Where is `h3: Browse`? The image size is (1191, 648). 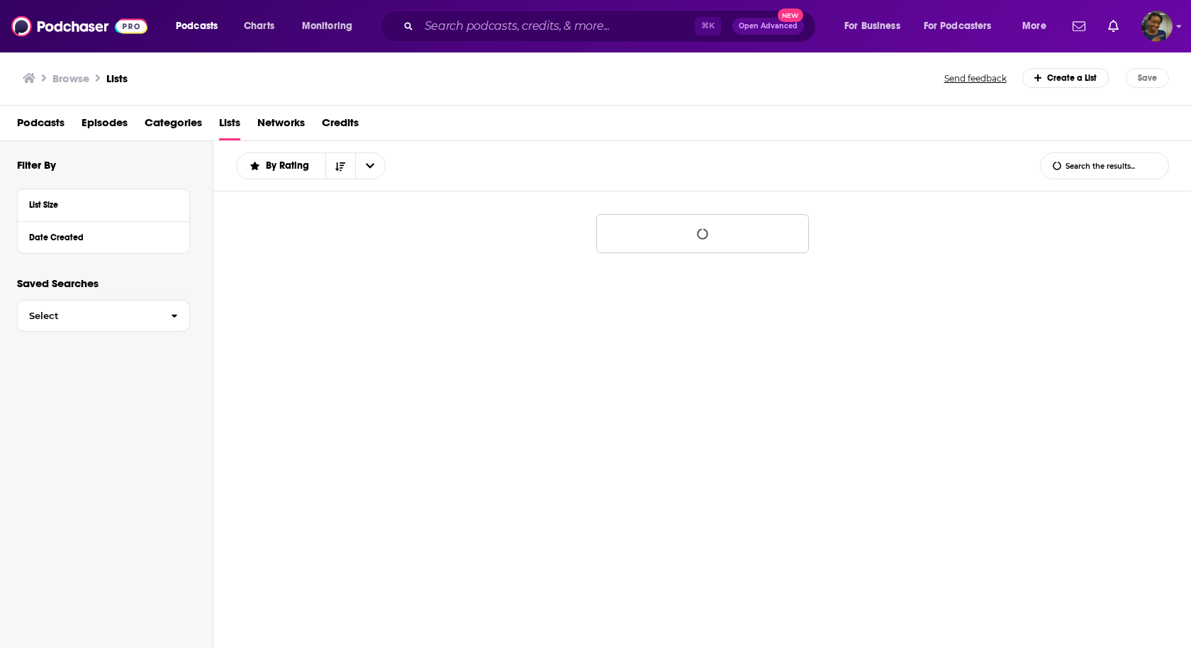
h3: Browse is located at coordinates (71, 78).